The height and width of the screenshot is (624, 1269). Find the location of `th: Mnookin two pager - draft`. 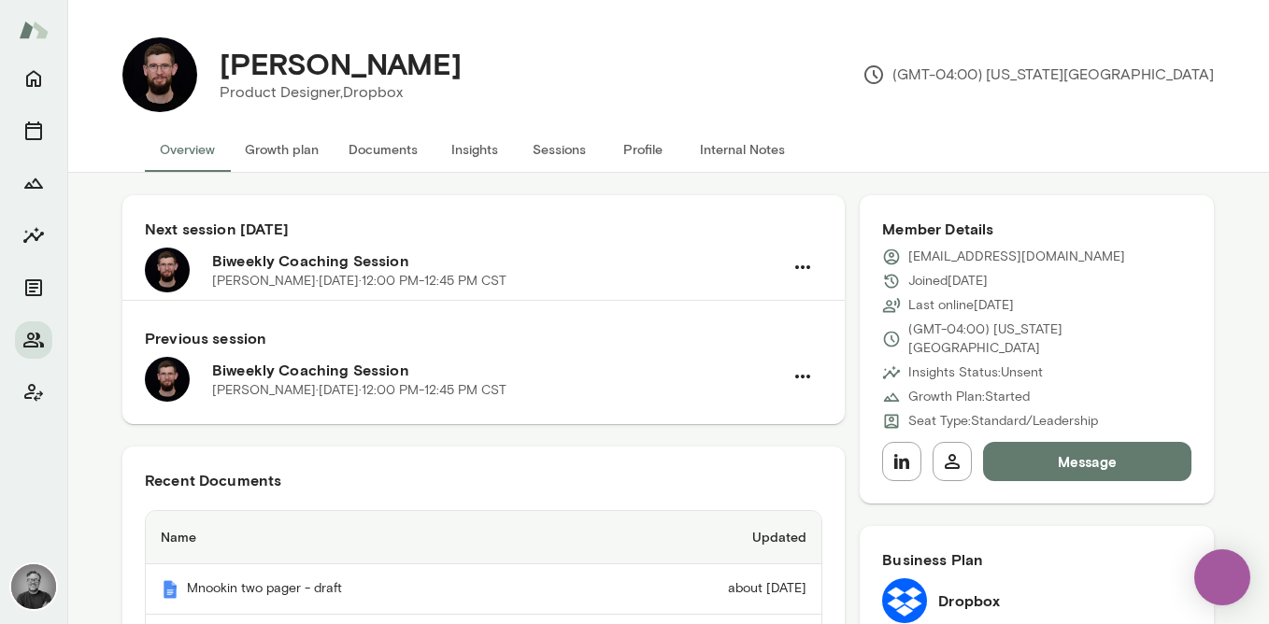

th: Mnookin two pager - draft is located at coordinates (369, 590).